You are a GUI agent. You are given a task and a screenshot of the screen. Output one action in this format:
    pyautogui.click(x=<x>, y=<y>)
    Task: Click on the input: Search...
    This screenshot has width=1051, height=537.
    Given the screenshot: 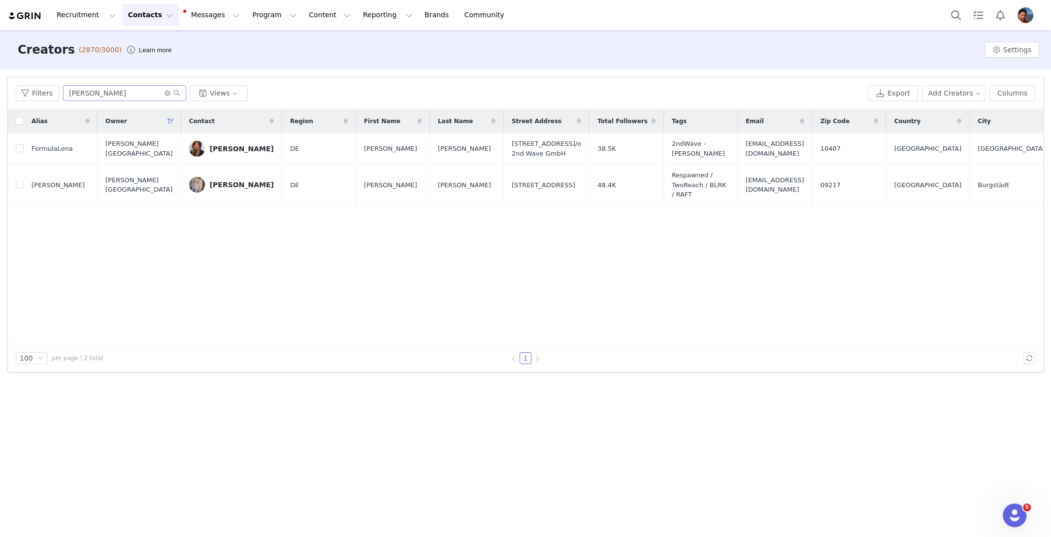 What is the action you would take?
    pyautogui.click(x=125, y=93)
    